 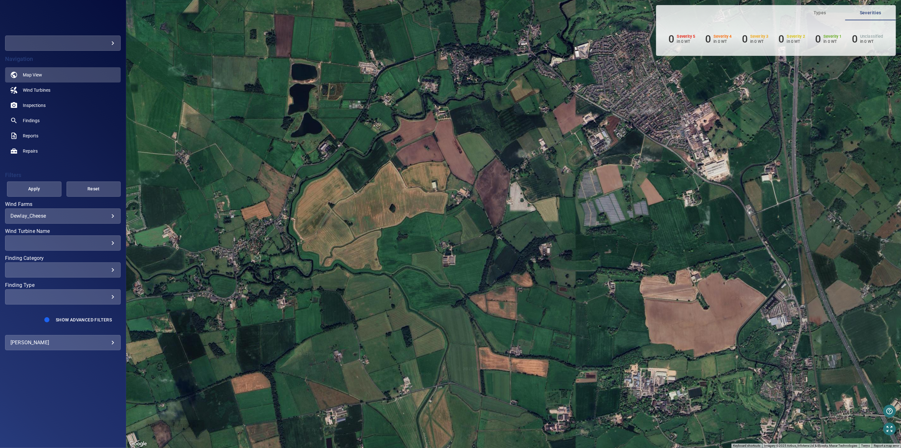 What do you see at coordinates (63, 216) in the screenshot?
I see `div: Wind Farms` at bounding box center [63, 216].